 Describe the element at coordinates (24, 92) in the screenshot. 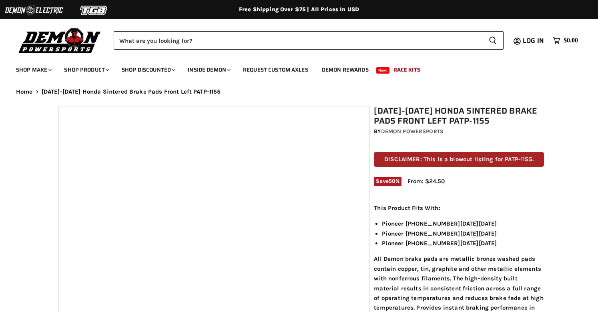

I see `a: Home` at that location.